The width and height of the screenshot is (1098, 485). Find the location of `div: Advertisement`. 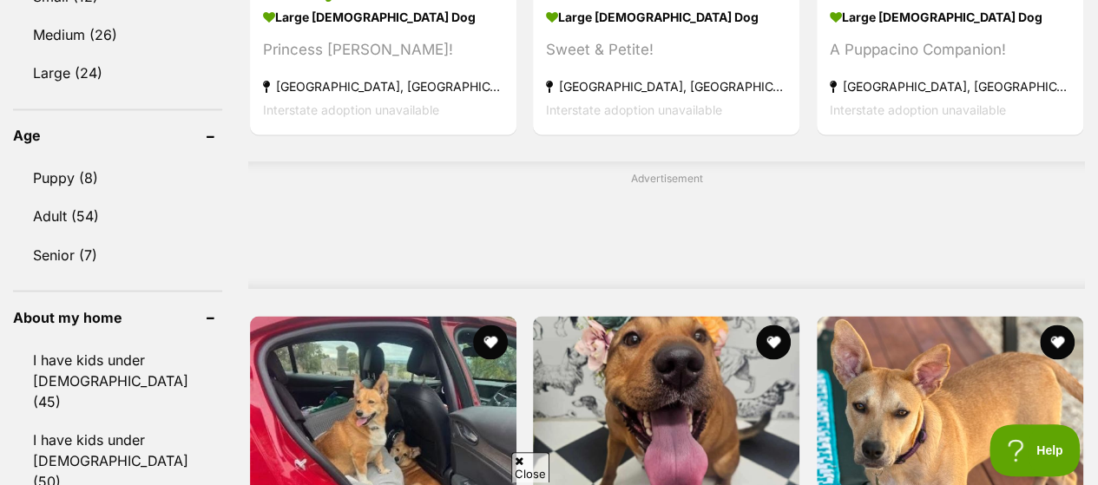

div: Advertisement is located at coordinates (667, 225).